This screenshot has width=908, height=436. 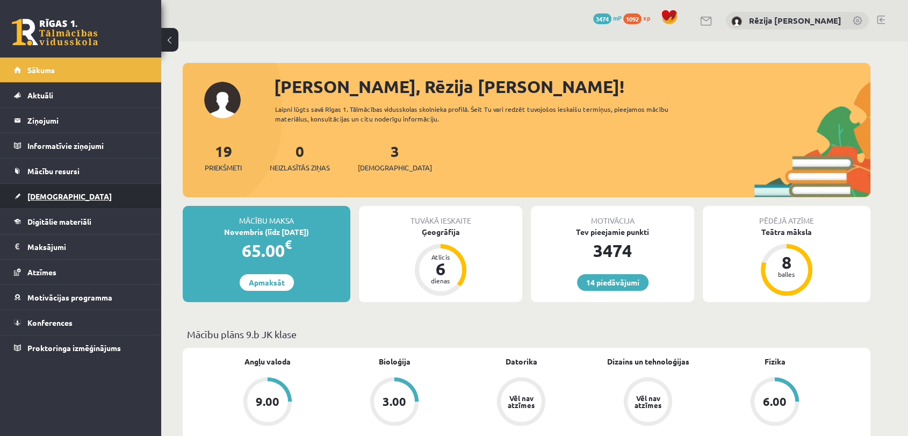 I want to click on a: 19Priekšmeti, so click(x=223, y=157).